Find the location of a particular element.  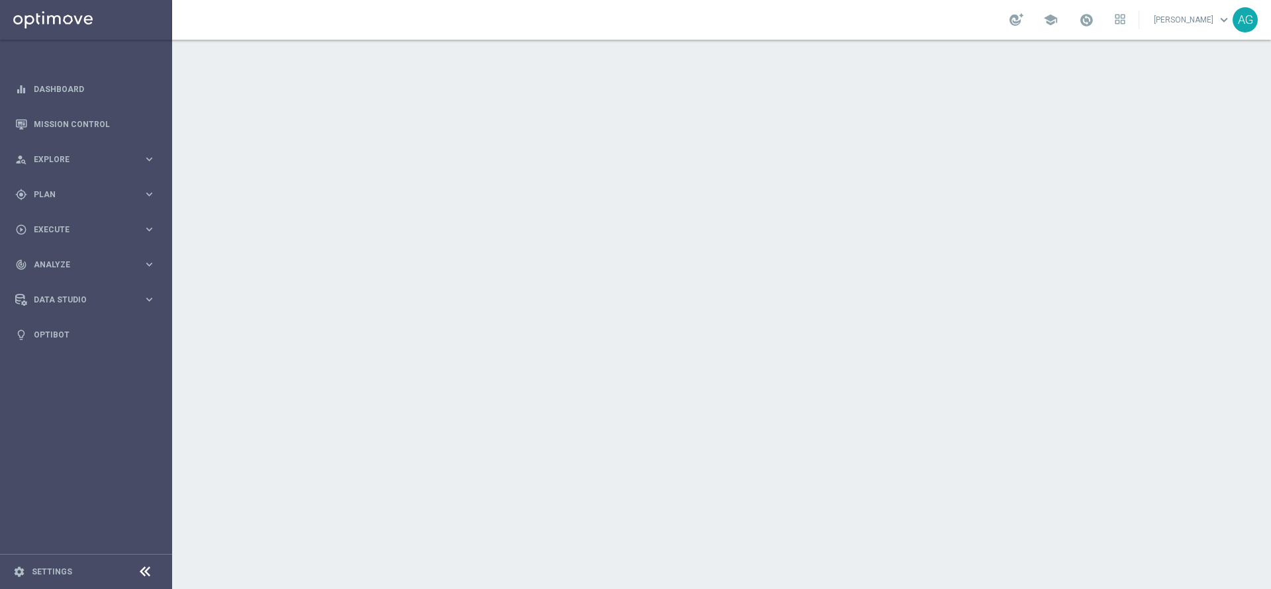

div: Mission Control is located at coordinates (85, 124).